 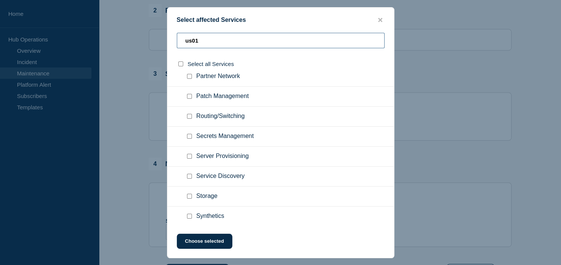 I want to click on input: Synthetics checkbox, so click(x=189, y=216).